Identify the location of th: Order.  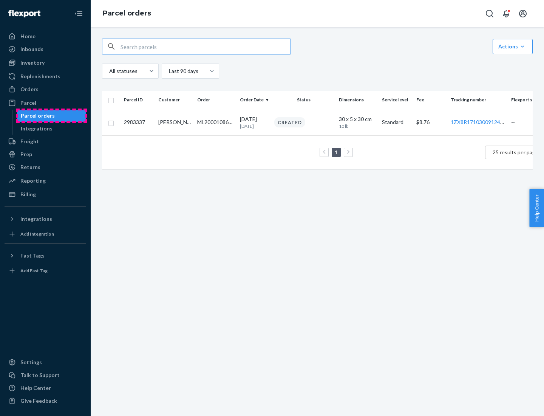
(216, 100).